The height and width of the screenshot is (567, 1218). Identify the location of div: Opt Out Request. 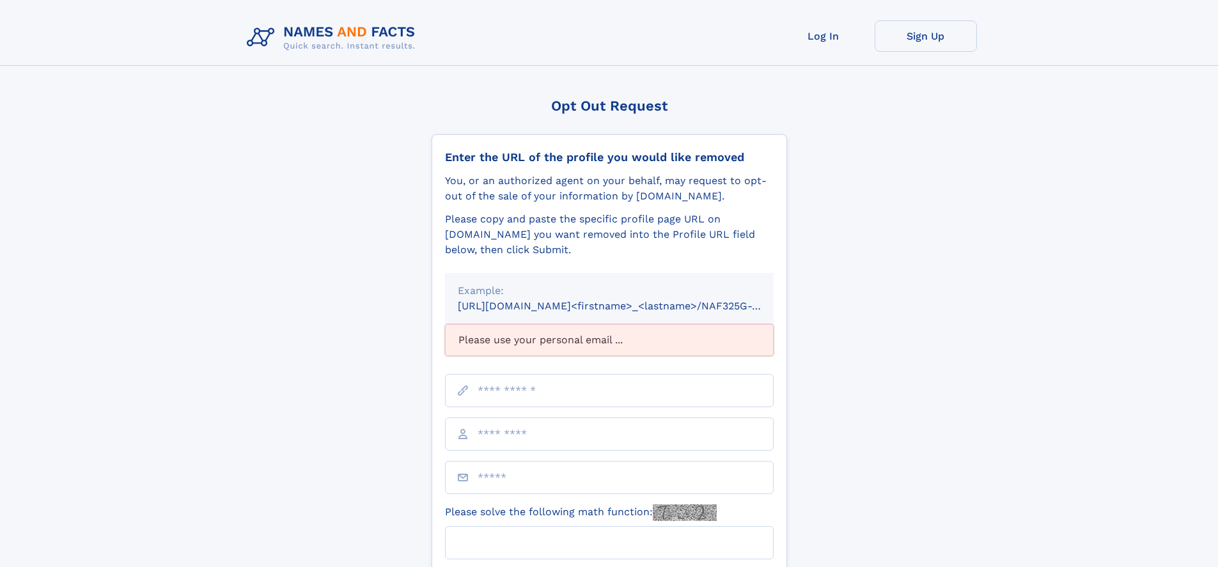
(609, 106).